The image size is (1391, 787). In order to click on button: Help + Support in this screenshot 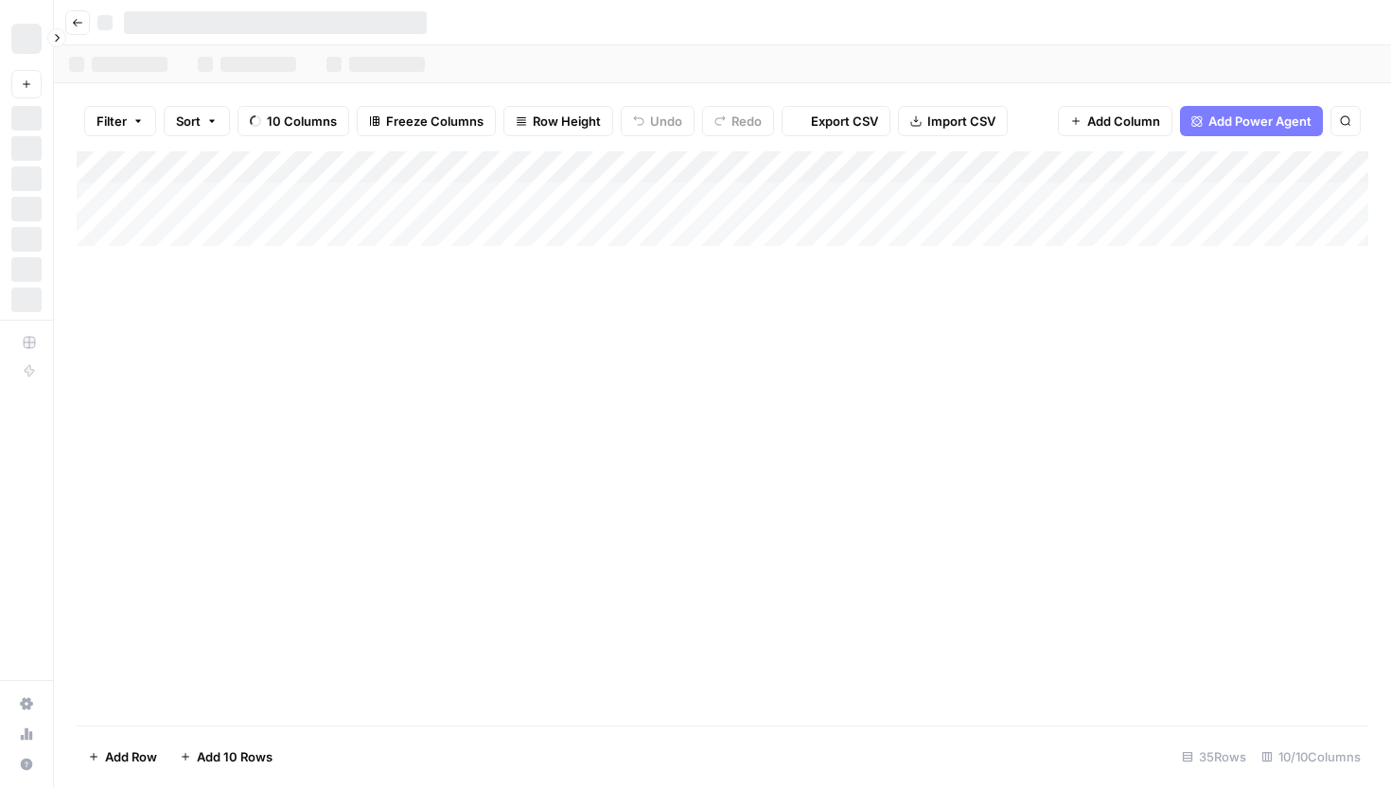, I will do `click(26, 764)`.